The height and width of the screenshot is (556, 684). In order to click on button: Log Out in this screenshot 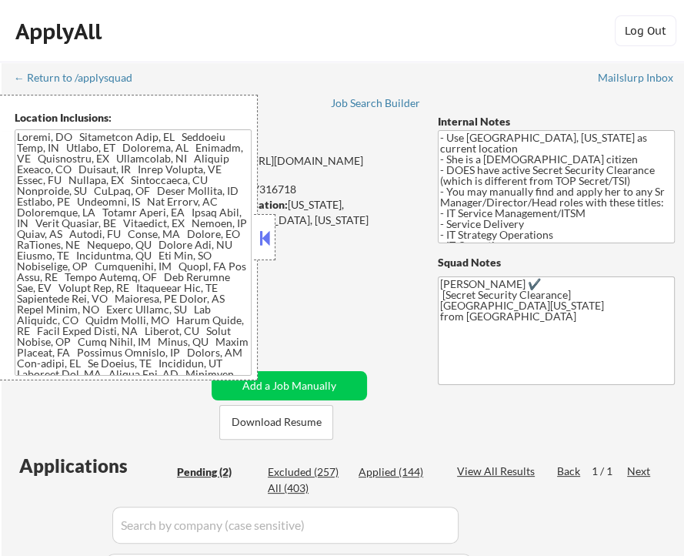, I will do `click(646, 31)`.